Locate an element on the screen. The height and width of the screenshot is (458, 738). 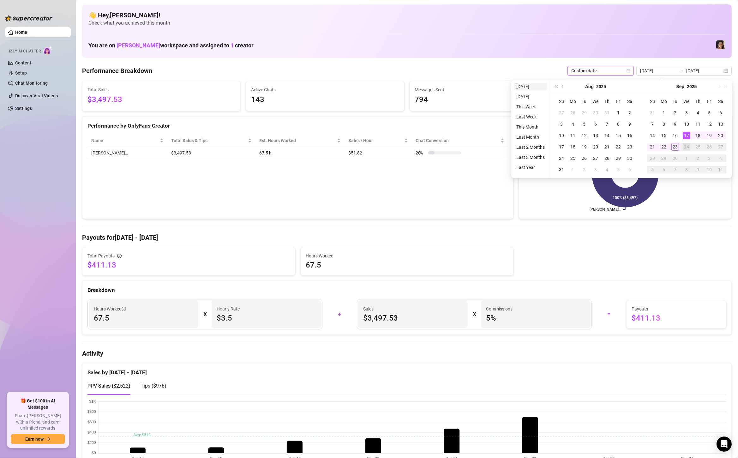
td: 2025-08-19 is located at coordinates (585, 147).